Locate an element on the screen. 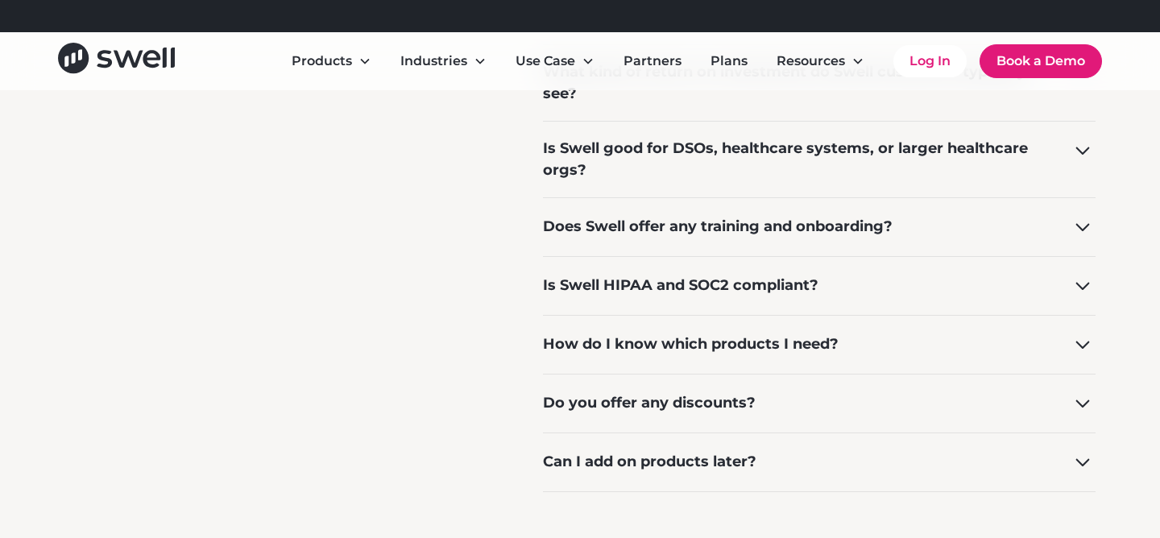 This screenshot has width=1160, height=538. div: Can I add on products later? is located at coordinates (650, 462).